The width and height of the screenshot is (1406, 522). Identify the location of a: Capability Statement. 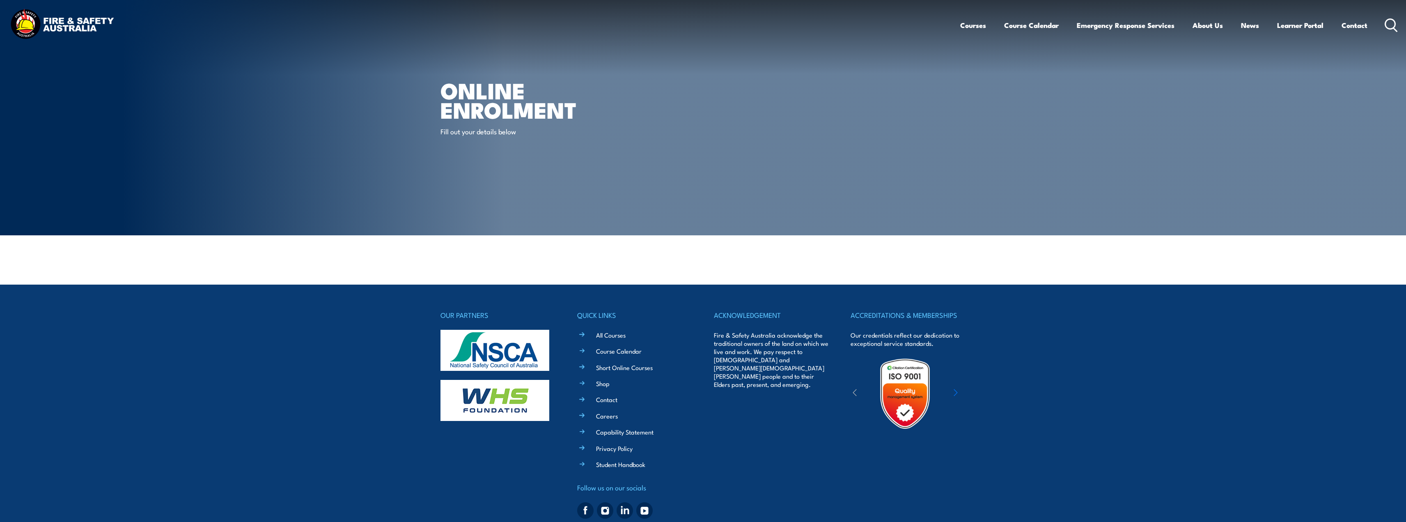
(625, 431).